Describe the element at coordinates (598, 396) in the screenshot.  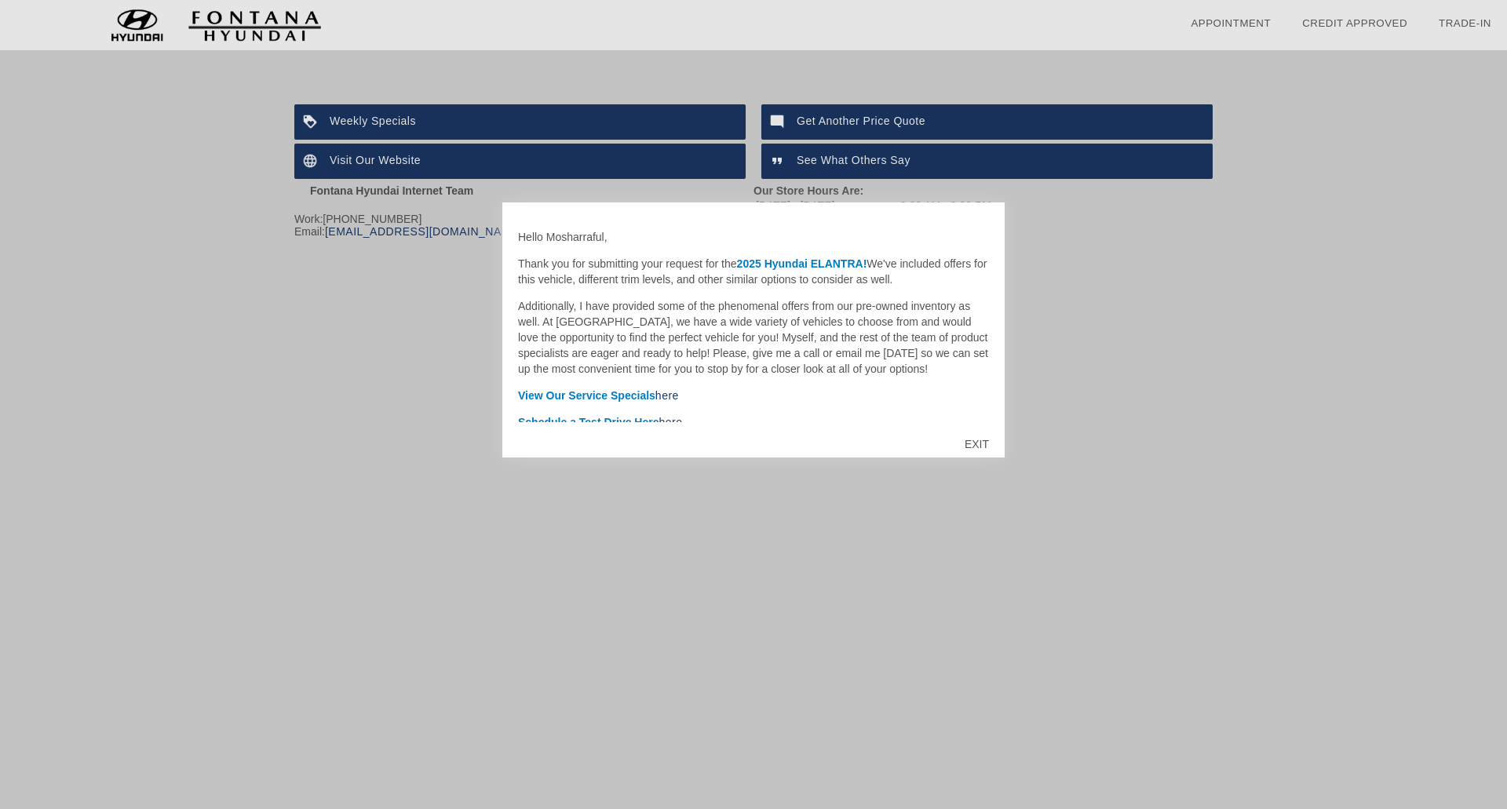
I see `font: View Our Service Specials` at that location.